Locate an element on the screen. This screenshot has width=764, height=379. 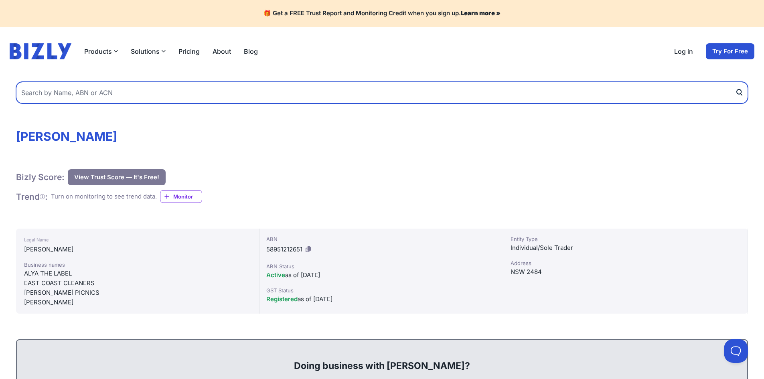
div: ALYA THE LABEL is located at coordinates (138, 273).